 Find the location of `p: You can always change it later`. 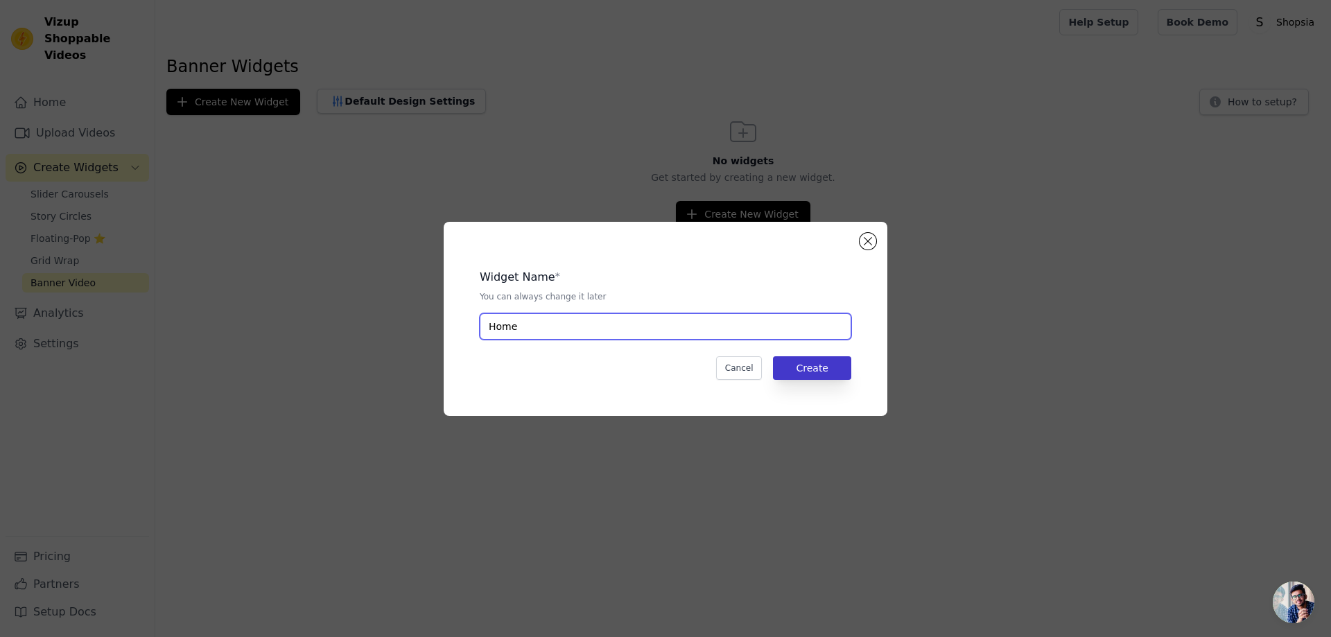

p: You can always change it later is located at coordinates (665, 297).